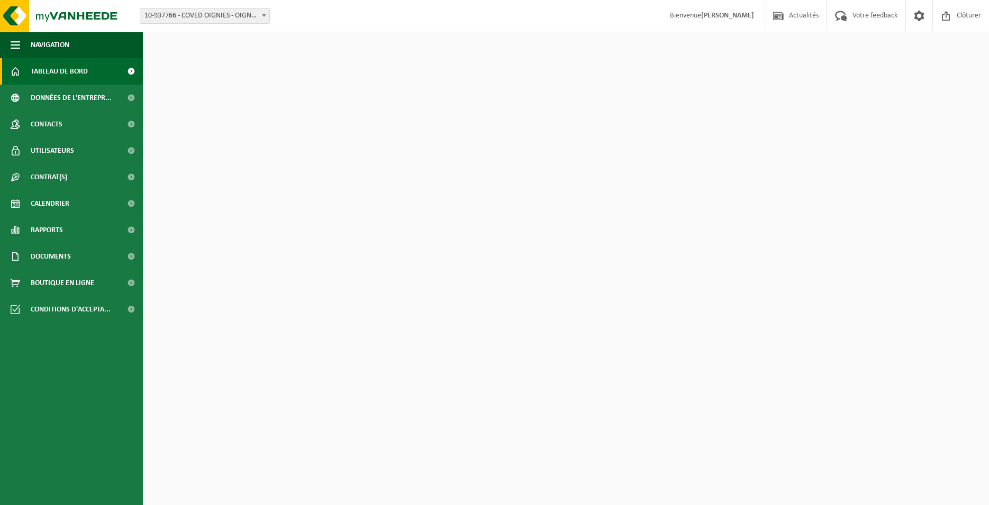  I want to click on span: Utilisateurs, so click(52, 151).